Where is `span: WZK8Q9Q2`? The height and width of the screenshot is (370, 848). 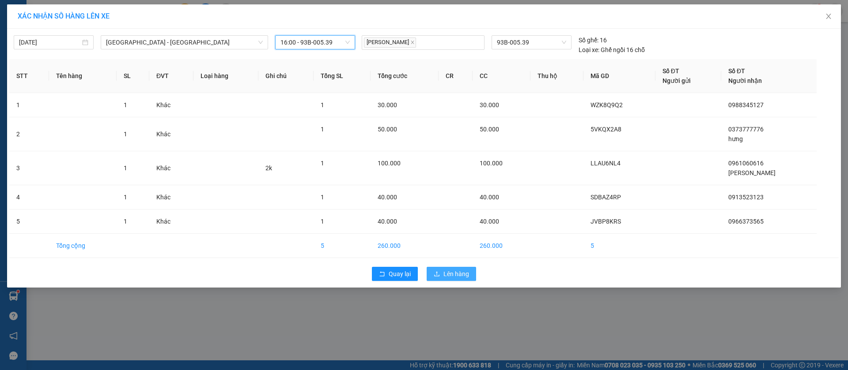 span: WZK8Q9Q2 is located at coordinates (606, 105).